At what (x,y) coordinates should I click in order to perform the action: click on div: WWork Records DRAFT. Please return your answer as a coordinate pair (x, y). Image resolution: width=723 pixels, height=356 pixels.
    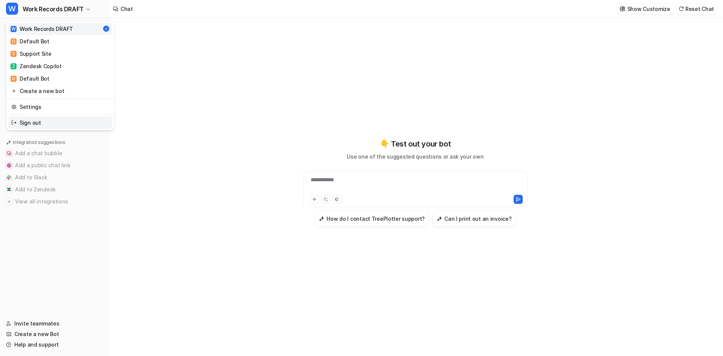
    Looking at the image, I should click on (60, 76).